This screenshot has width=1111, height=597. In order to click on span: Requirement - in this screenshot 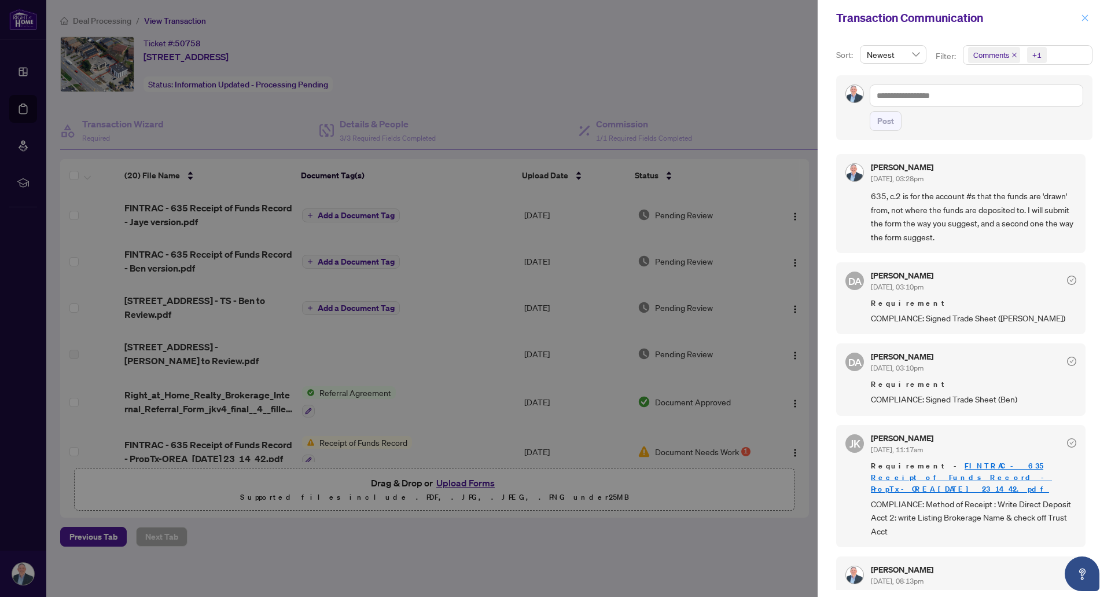, I will do `click(974, 478)`.